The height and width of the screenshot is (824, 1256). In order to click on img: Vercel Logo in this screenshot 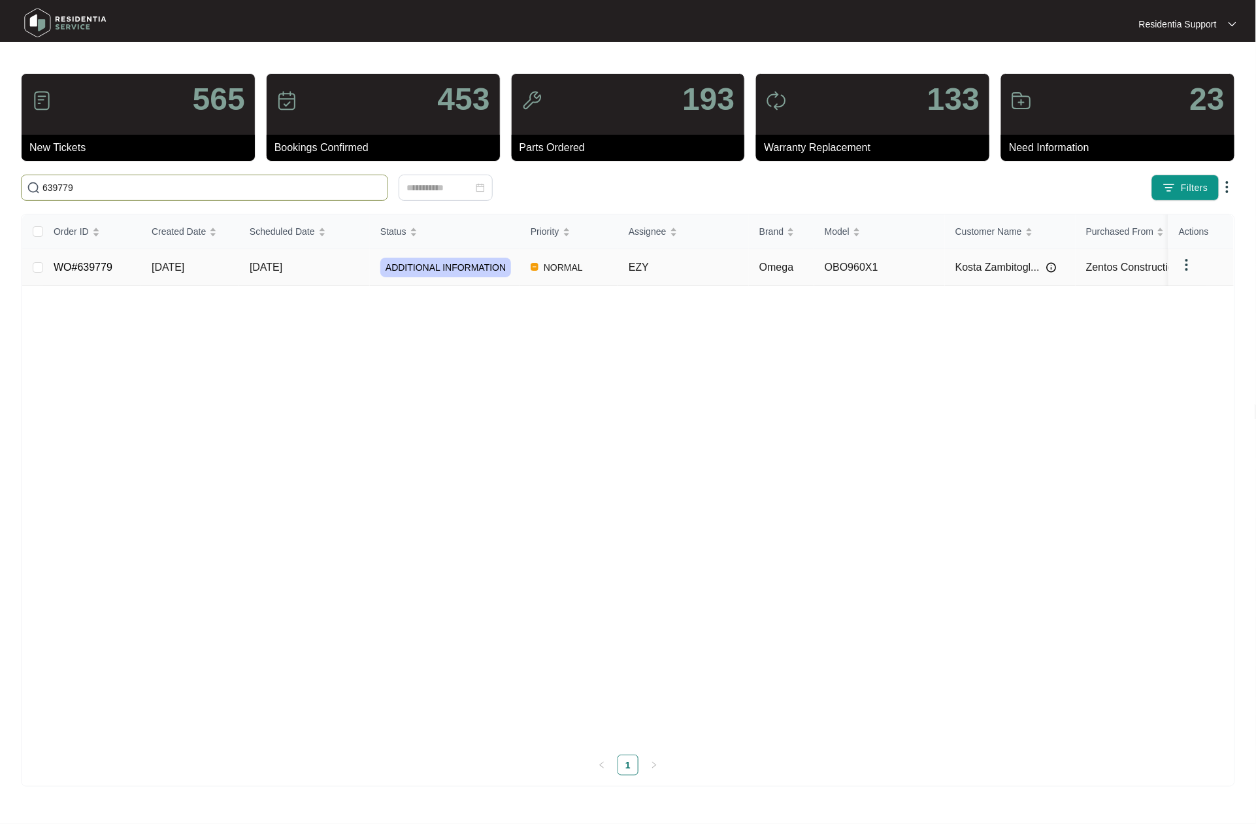, I will do `click(535, 267)`.